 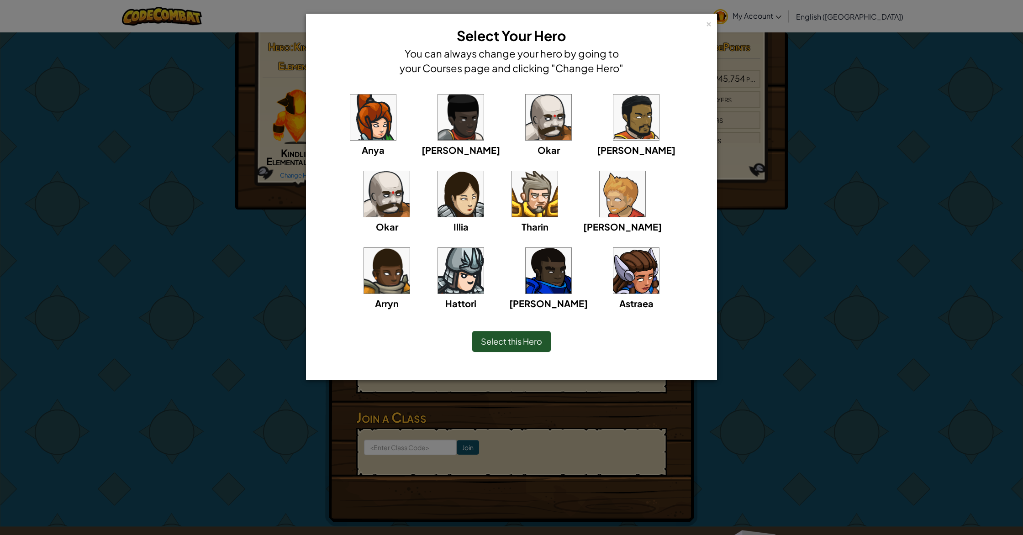 What do you see at coordinates (387, 303) in the screenshot?
I see `span: Arryn` at bounding box center [387, 303].